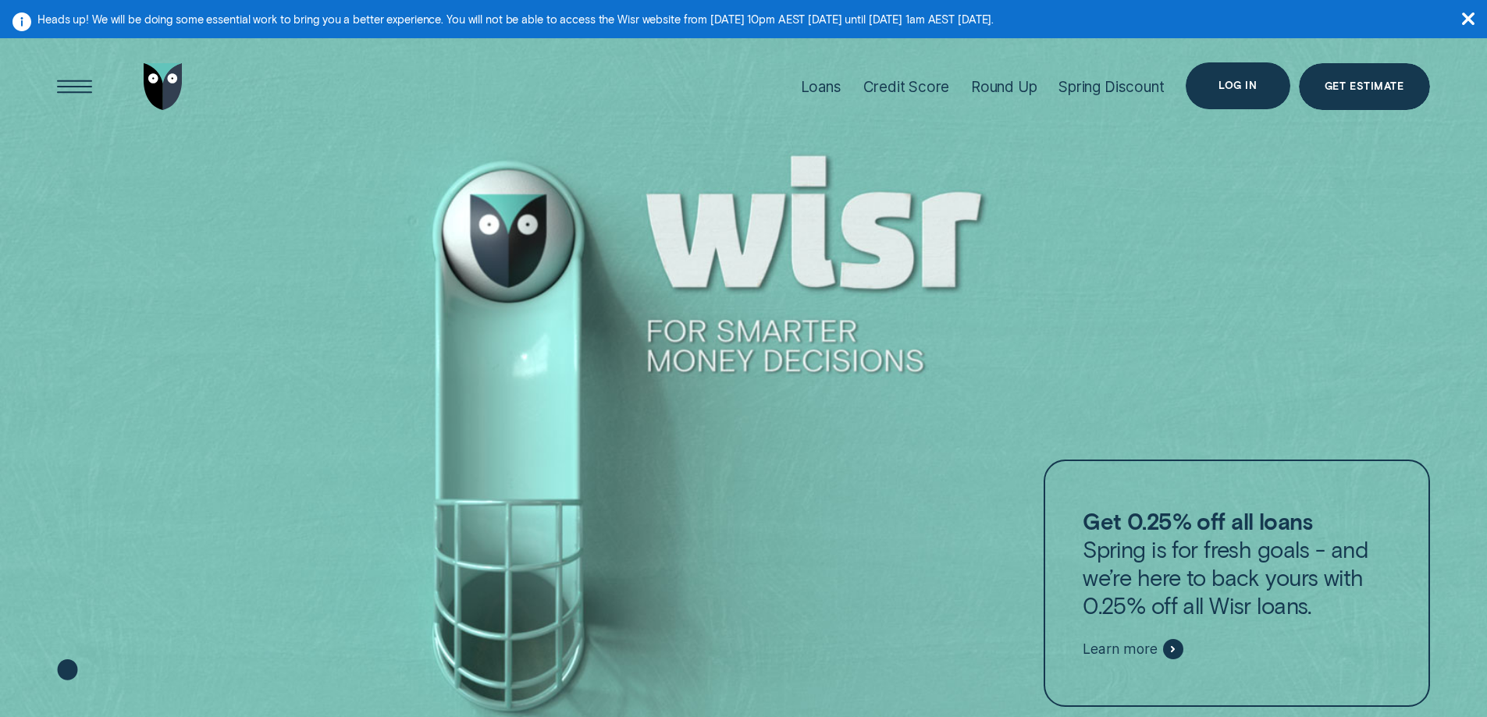 The height and width of the screenshot is (717, 1487). Describe the element at coordinates (1197, 521) in the screenshot. I see `strong: Get 0.25% off all loans` at that location.